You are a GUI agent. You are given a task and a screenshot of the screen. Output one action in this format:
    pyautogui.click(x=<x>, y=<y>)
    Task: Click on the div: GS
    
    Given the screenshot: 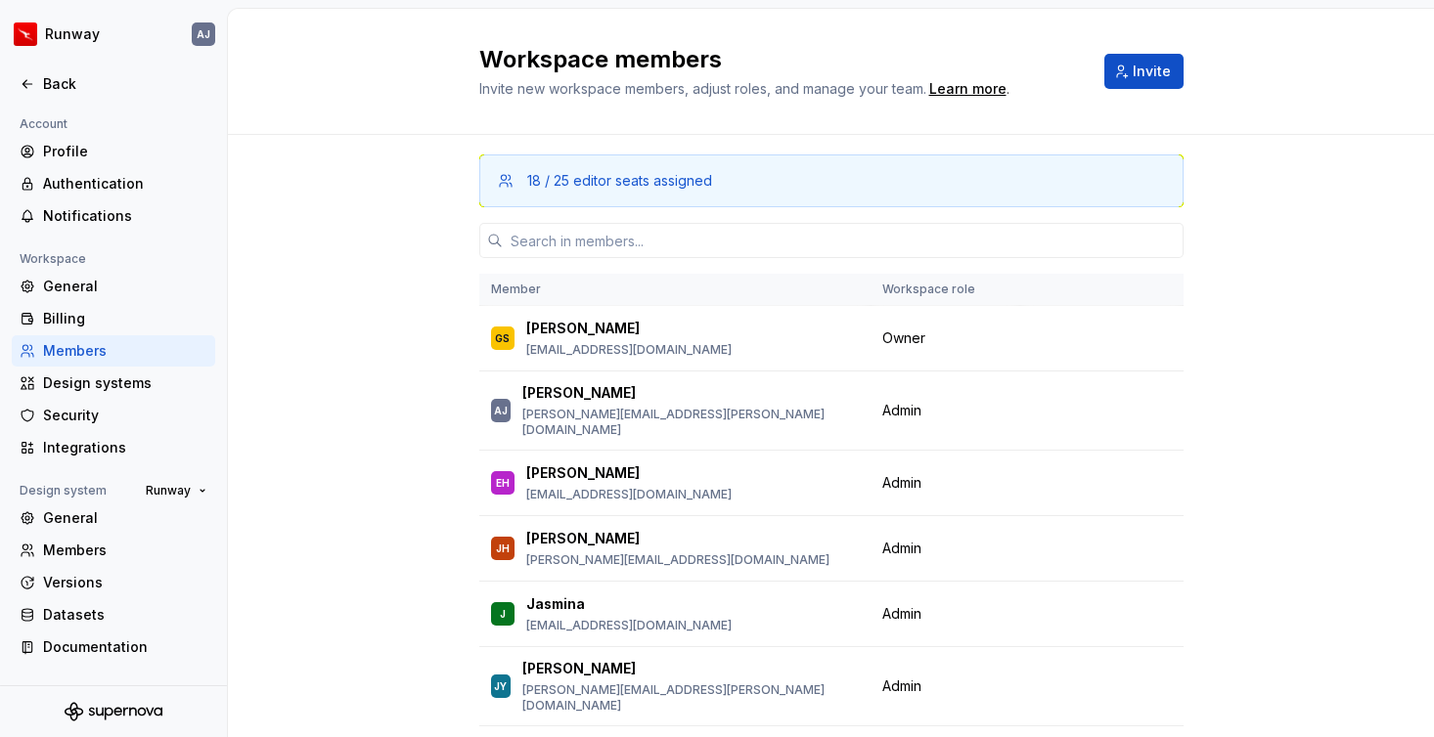 What is the action you would take?
    pyautogui.click(x=502, y=338)
    